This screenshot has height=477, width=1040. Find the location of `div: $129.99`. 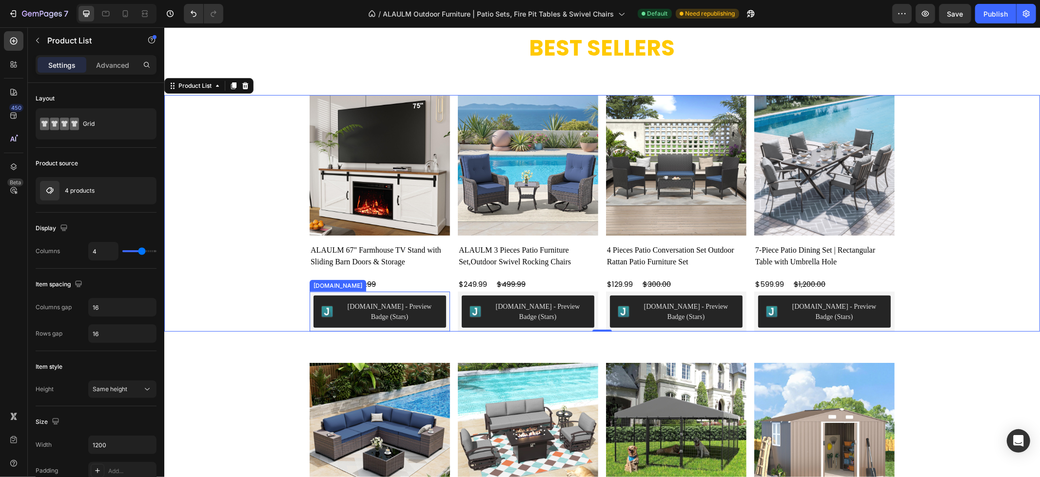

div: $129.99 is located at coordinates (456, 257).